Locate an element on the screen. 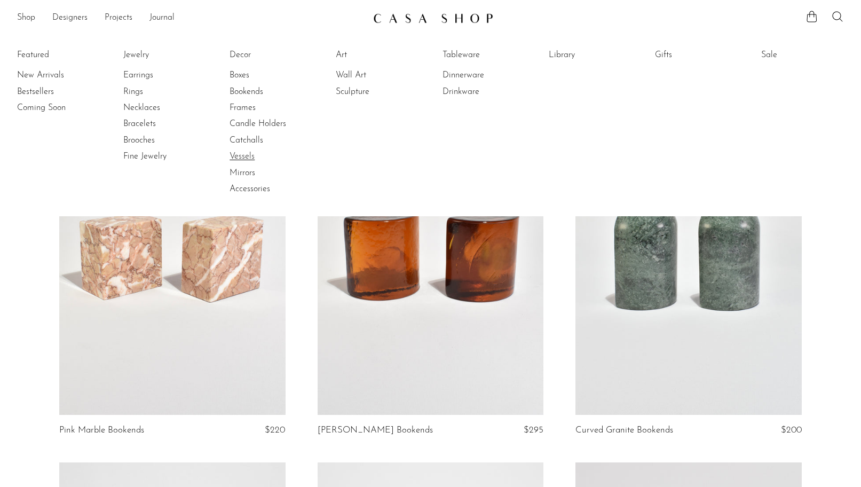  a: Projects is located at coordinates (119, 18).